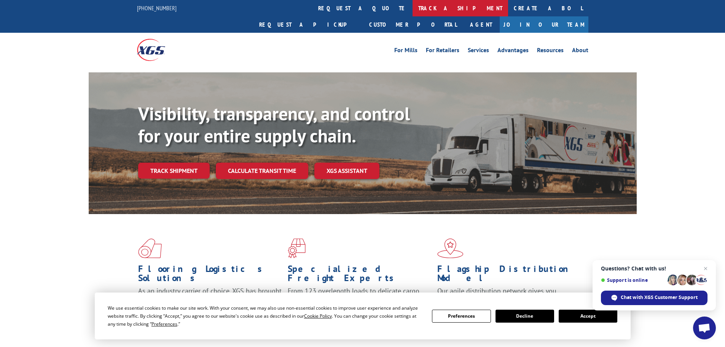 Image resolution: width=725 pixels, height=347 pixels. Describe the element at coordinates (360, 275) in the screenshot. I see `h1: Specialized Freight Experts` at that location.